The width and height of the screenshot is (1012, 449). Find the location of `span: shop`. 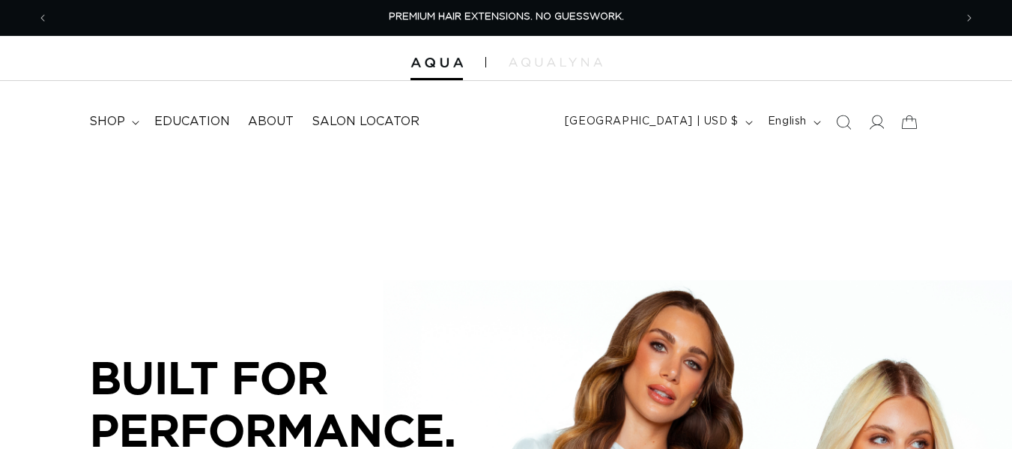

span: shop is located at coordinates (107, 121).